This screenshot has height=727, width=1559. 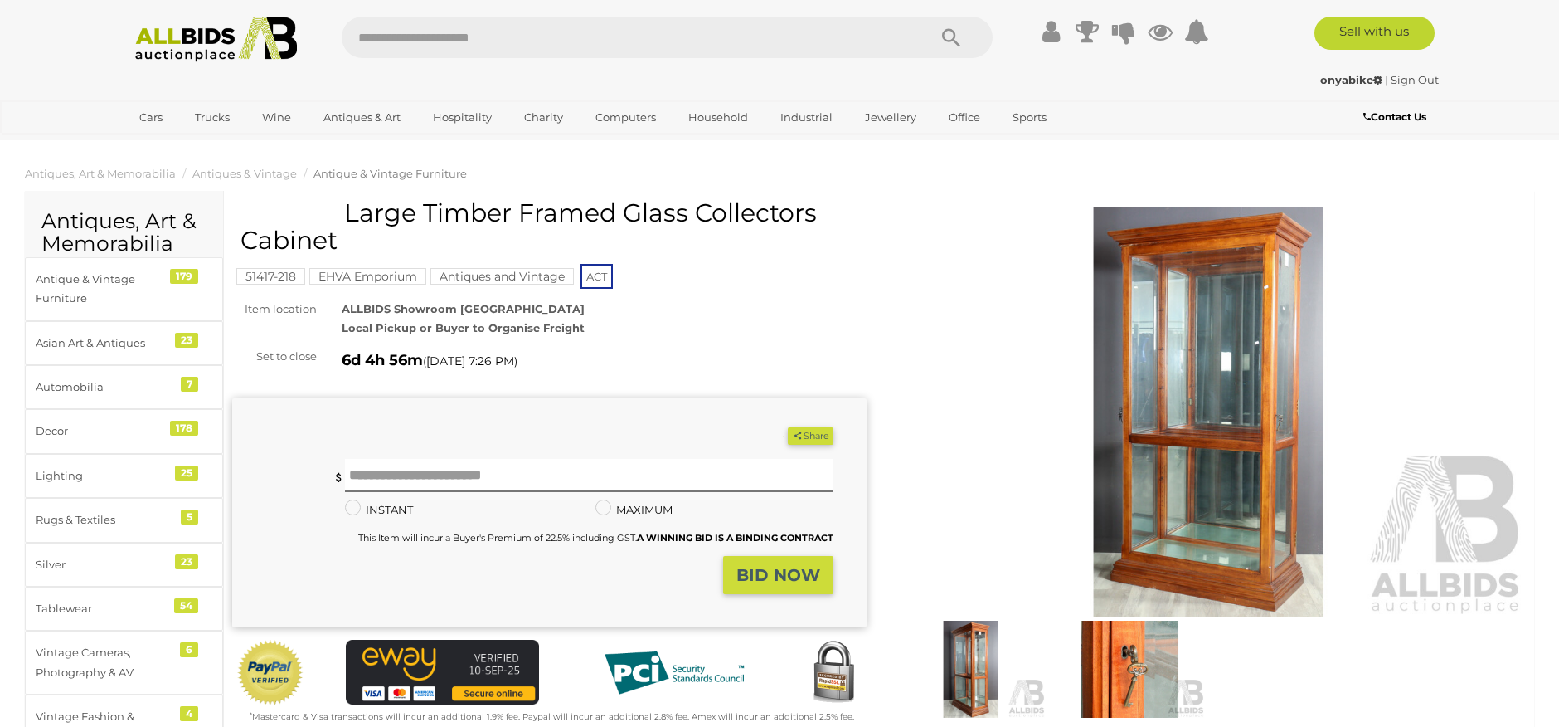 What do you see at coordinates (104, 343) in the screenshot?
I see `div: Asian Art & Antiques` at bounding box center [104, 343].